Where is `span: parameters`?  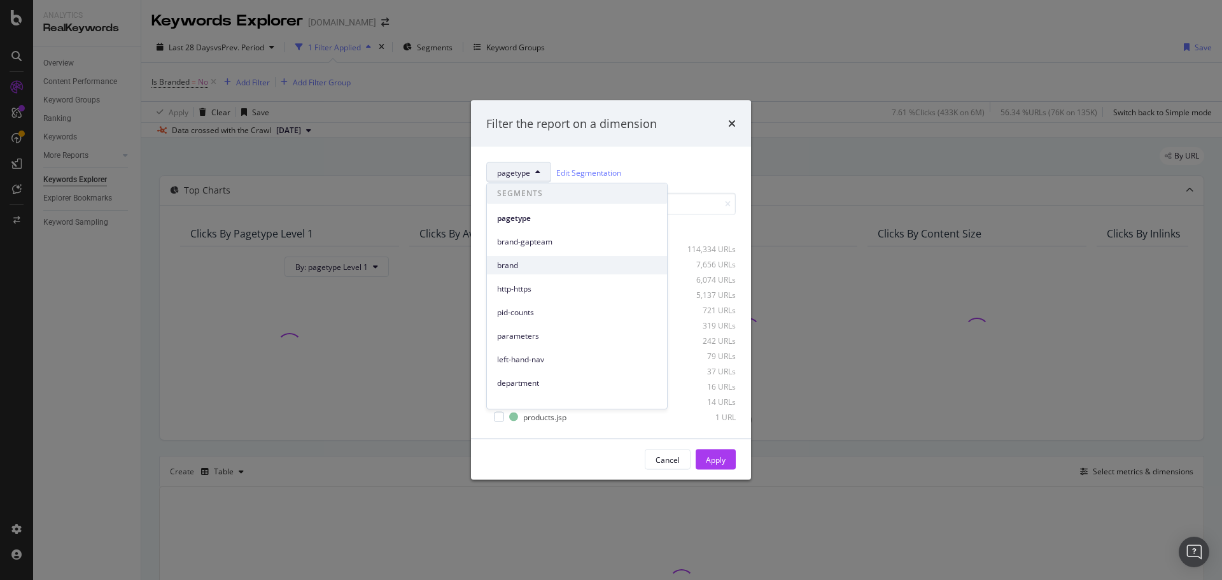
span: parameters is located at coordinates (577, 336).